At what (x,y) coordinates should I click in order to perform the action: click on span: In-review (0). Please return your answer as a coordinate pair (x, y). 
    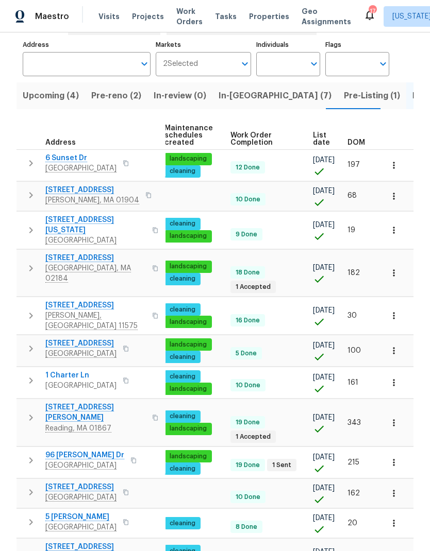
    Looking at the image, I should click on (180, 96).